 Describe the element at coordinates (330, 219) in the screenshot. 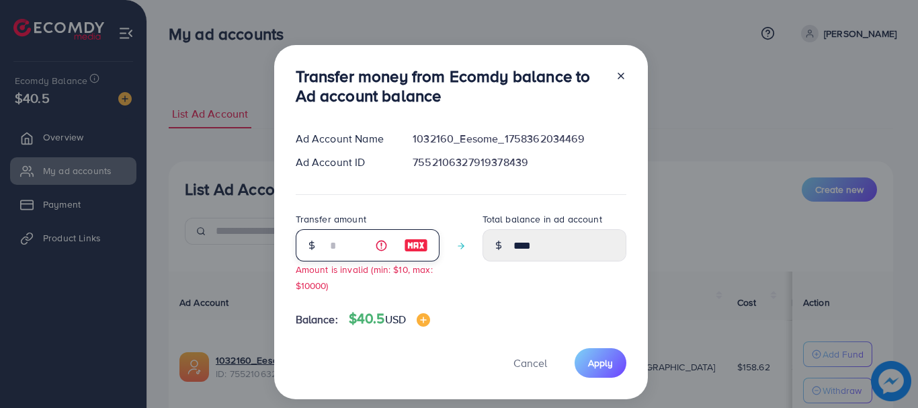

I see `label: Transfer amount` at that location.